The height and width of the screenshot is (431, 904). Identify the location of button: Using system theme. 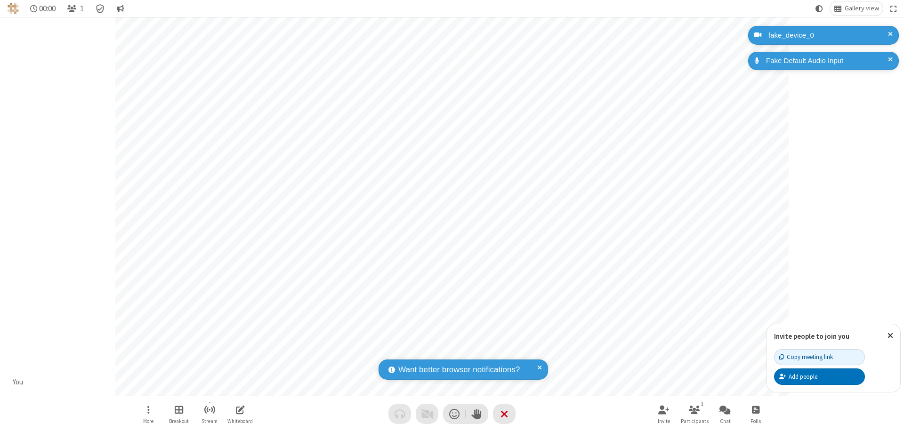
(819, 8).